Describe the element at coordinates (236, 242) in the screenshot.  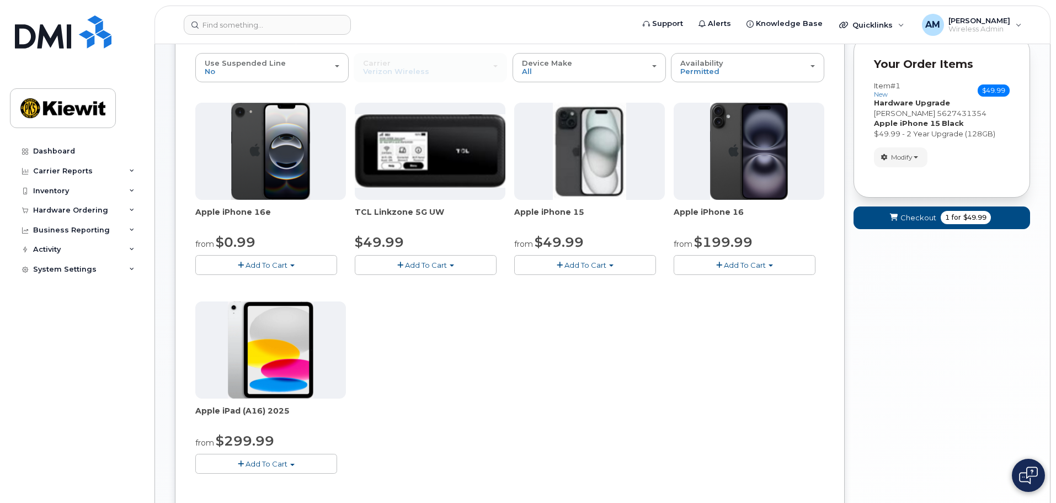
I see `span: $0.99` at that location.